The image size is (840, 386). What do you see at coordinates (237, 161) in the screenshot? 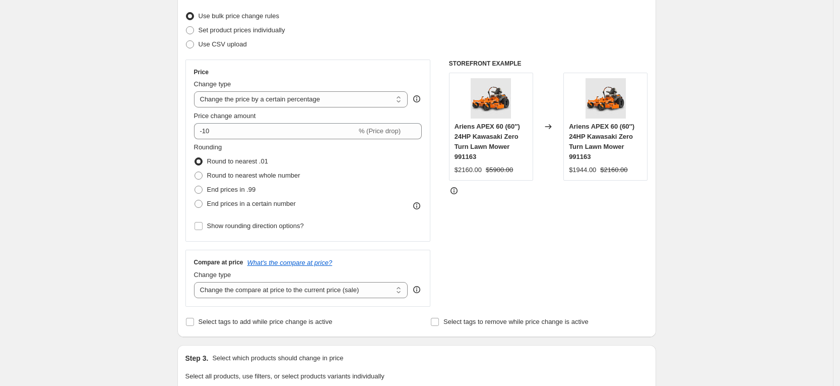
I see `span: Round to nearest .01` at bounding box center [237, 161].